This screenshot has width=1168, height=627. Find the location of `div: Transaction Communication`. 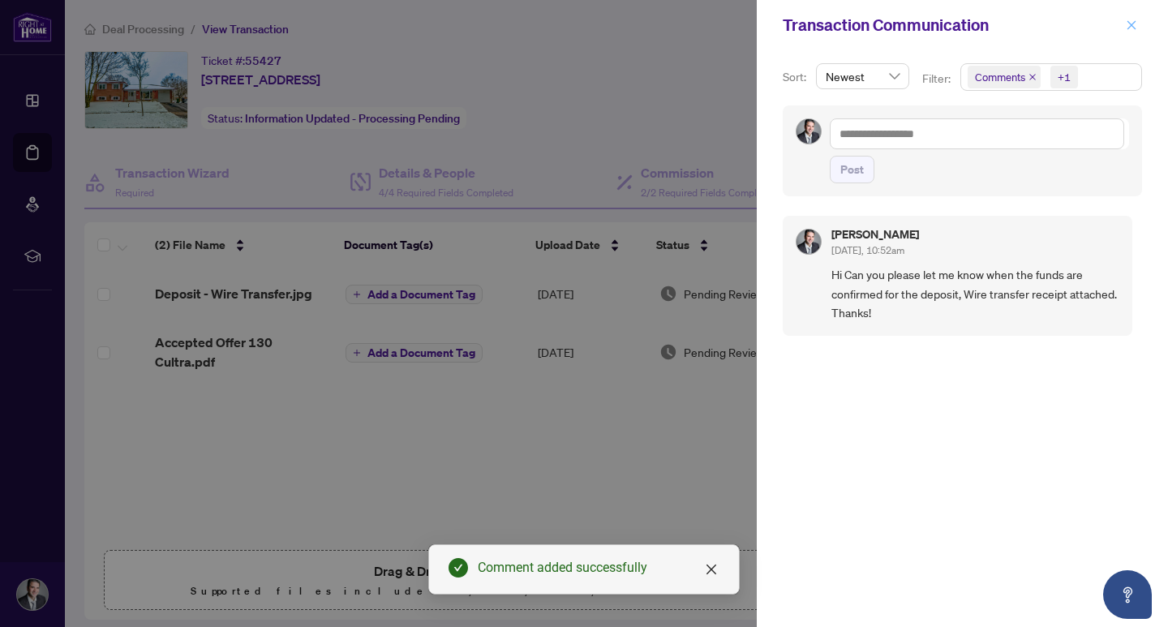

div: Transaction Communication is located at coordinates (952, 25).